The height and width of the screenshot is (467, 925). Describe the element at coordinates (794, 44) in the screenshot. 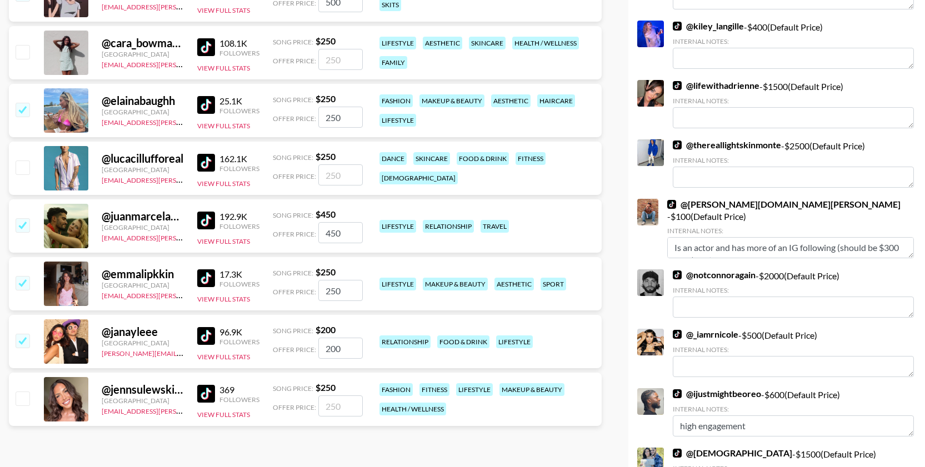

I see `div: - $ 400 (Default Price)` at that location.